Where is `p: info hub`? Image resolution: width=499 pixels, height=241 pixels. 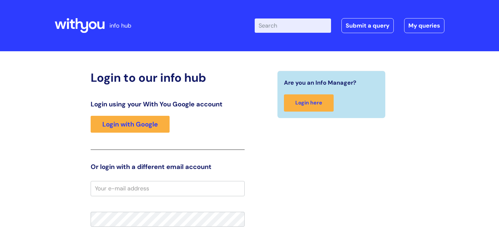 p: info hub is located at coordinates (120, 26).